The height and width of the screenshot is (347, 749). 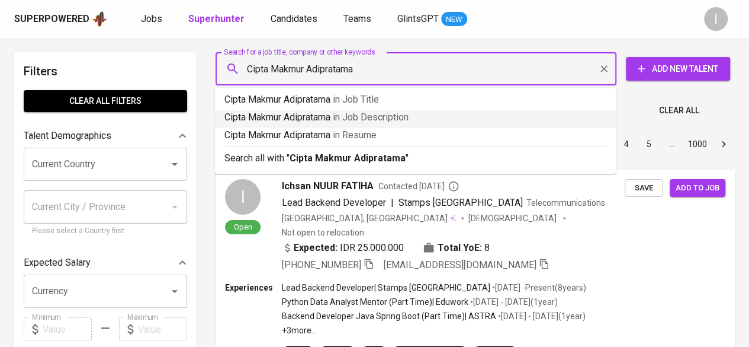 What do you see at coordinates (454, 186) in the screenshot?
I see `svg: By Batam recruiter` at bounding box center [454, 186].